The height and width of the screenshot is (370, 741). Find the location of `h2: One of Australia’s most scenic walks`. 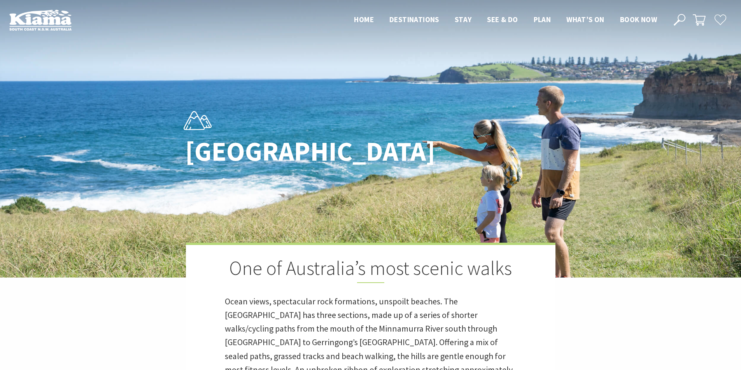

h2: One of Australia’s most scenic walks is located at coordinates (370, 270).